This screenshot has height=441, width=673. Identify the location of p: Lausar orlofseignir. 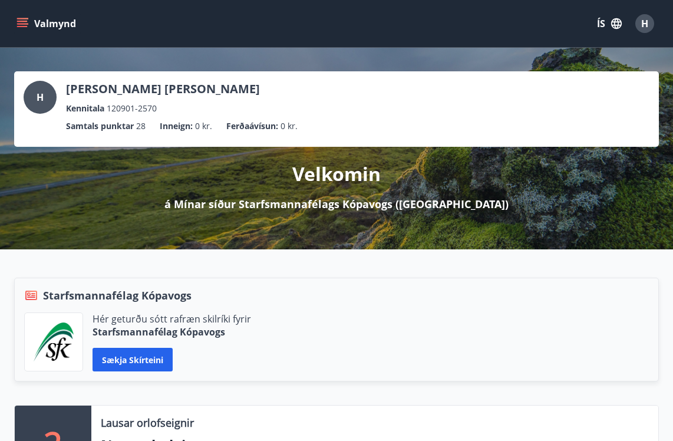
(147, 423).